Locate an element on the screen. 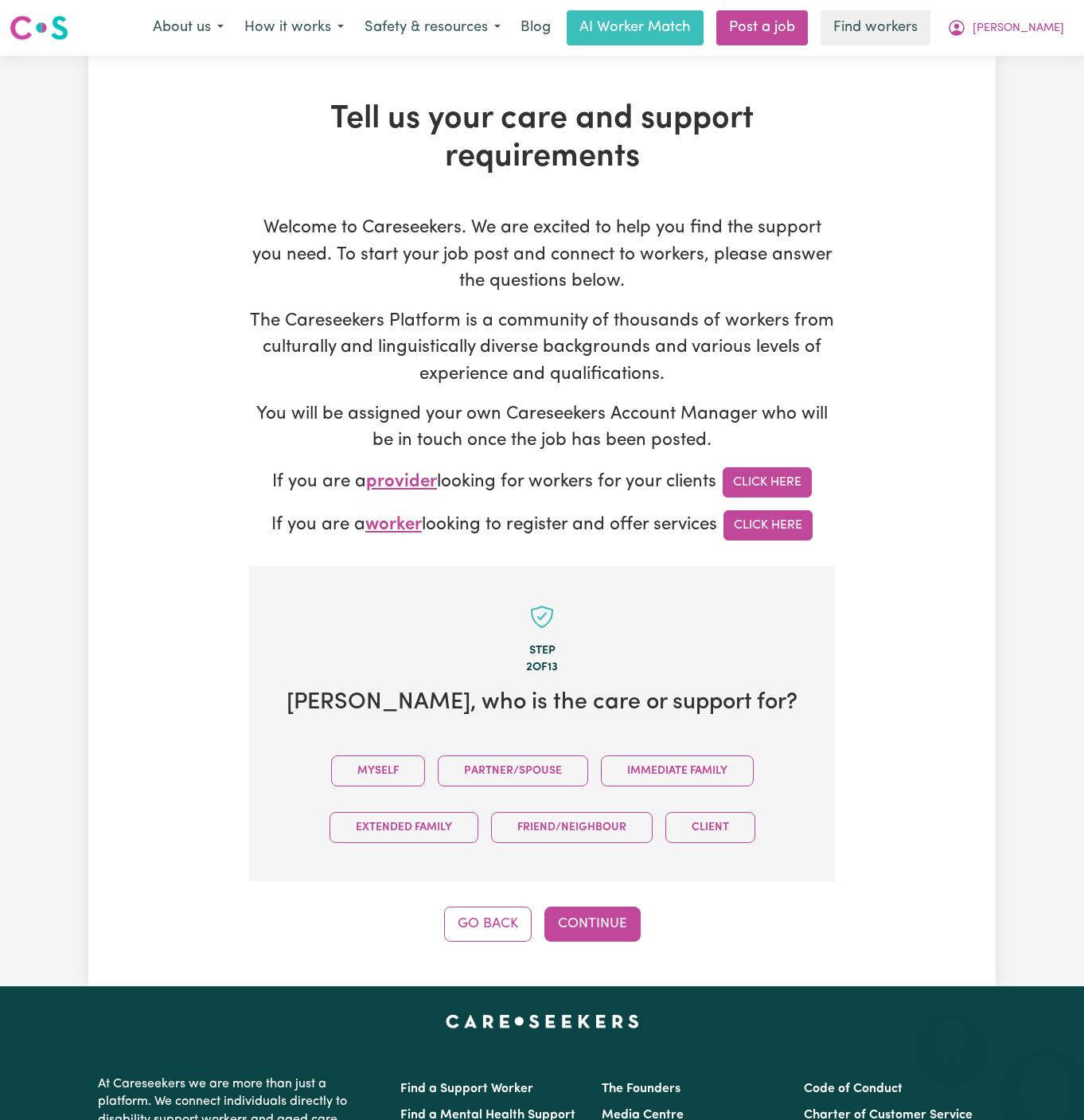 This screenshot has width=1084, height=1120. a: Find a Support Worker is located at coordinates (467, 1089).